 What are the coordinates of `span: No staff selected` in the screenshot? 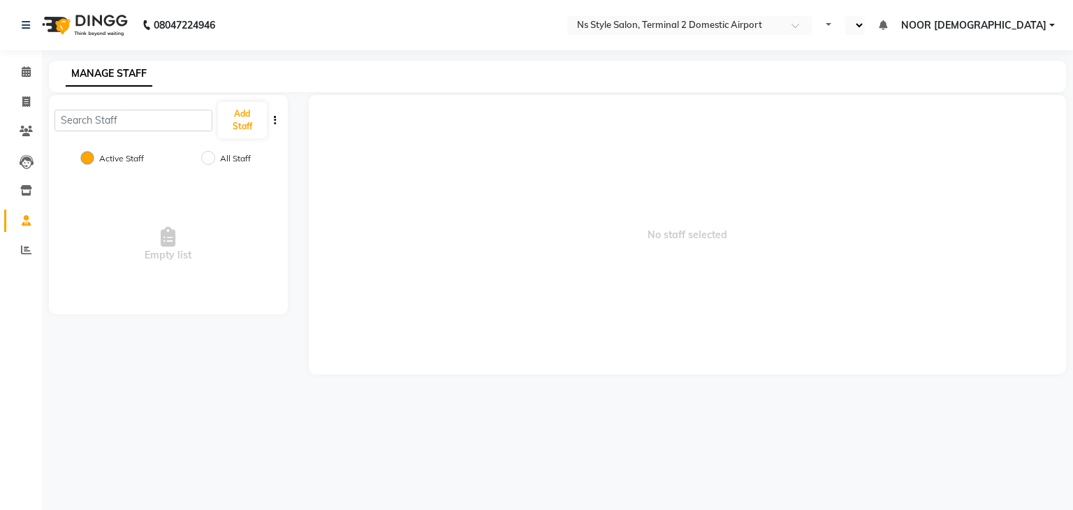 It's located at (687, 235).